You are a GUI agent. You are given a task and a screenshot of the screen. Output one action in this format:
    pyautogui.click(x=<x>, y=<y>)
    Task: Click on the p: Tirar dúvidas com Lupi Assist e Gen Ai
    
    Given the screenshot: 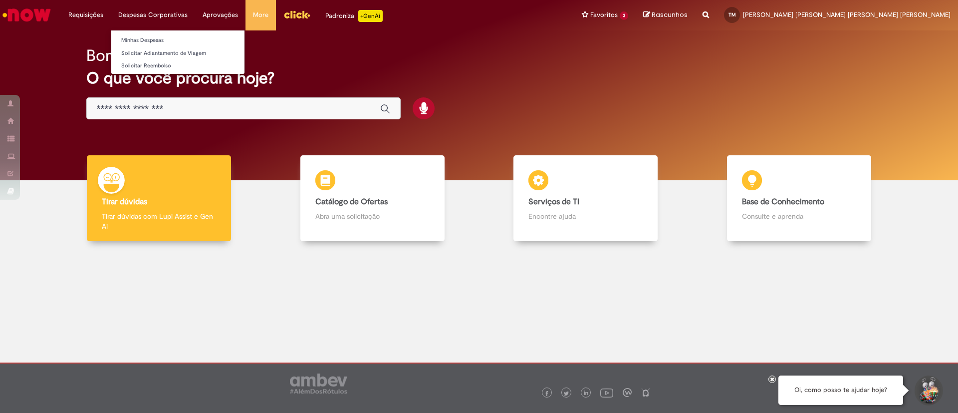 What is the action you would take?
    pyautogui.click(x=159, y=221)
    